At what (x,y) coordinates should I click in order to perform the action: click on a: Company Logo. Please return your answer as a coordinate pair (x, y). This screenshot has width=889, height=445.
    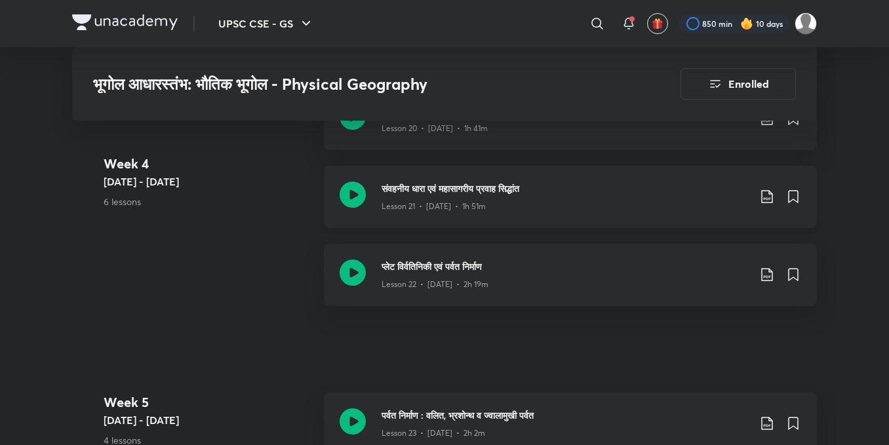
    Looking at the image, I should click on (125, 24).